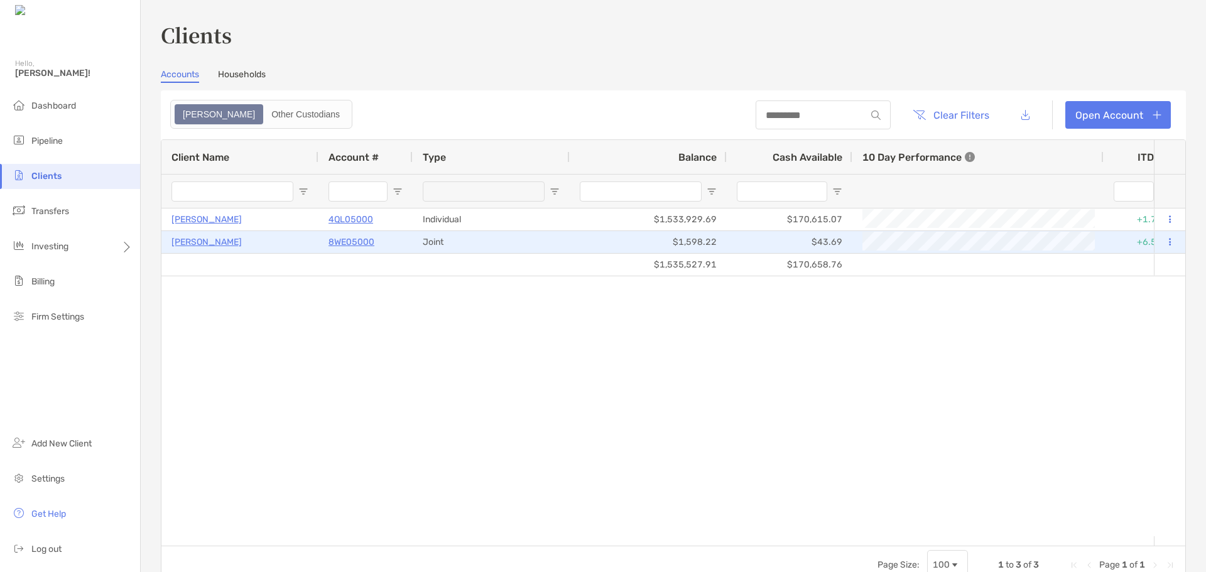 The height and width of the screenshot is (572, 1206). I want to click on input: Account # Filter Input, so click(358, 192).